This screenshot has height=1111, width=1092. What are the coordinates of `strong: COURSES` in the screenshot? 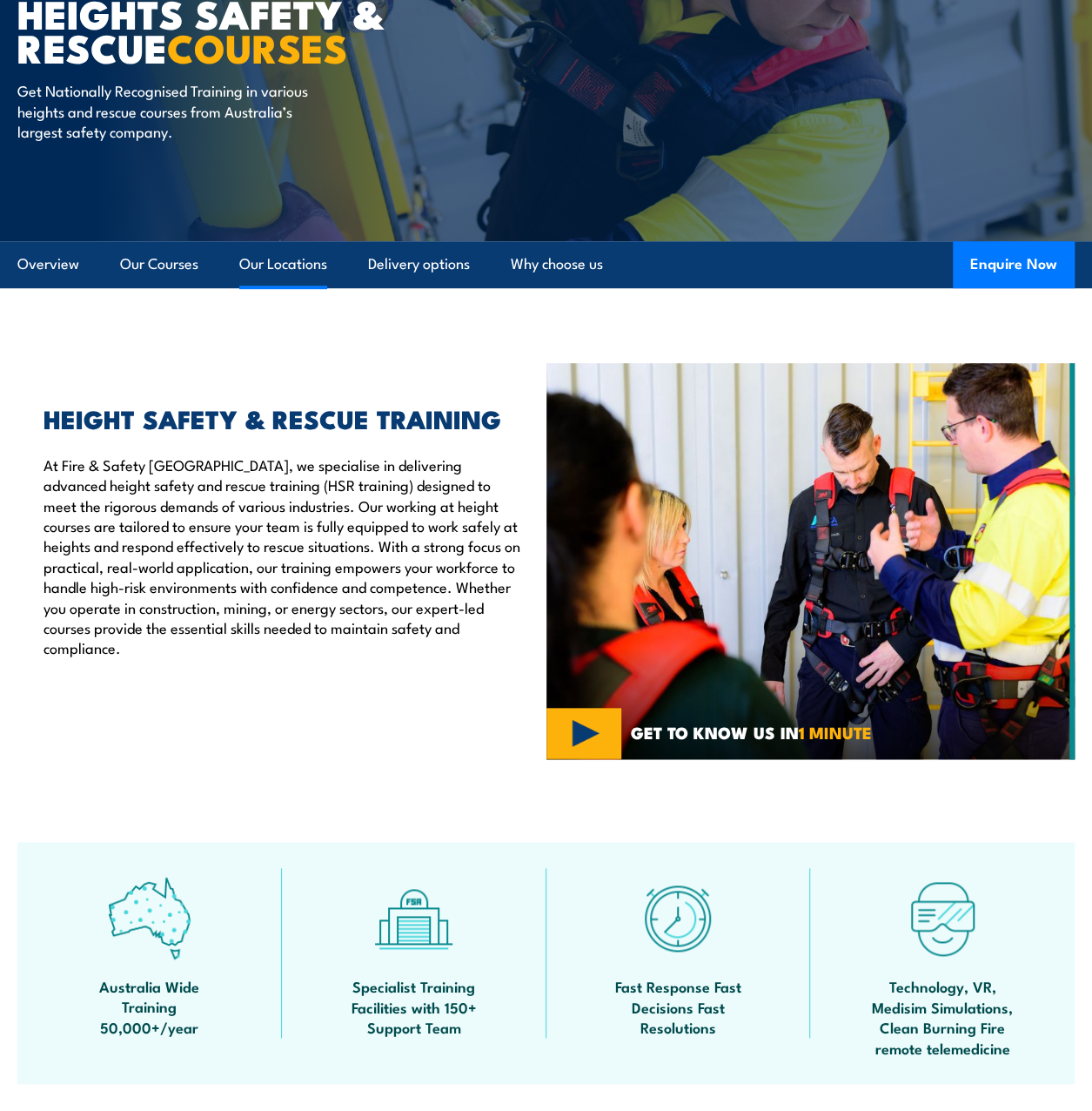 It's located at (257, 46).